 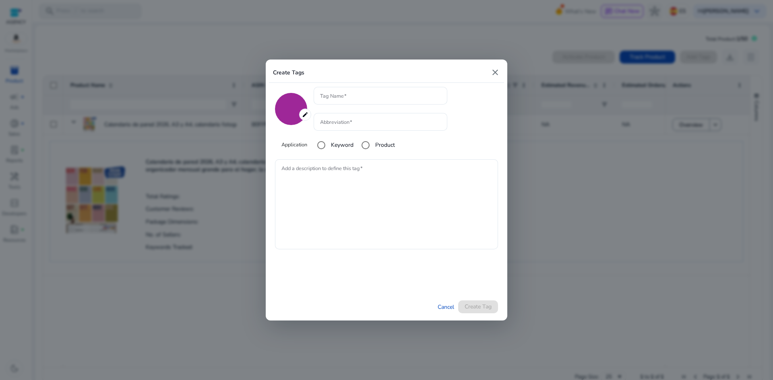 I want to click on mat-icon: close, so click(x=495, y=72).